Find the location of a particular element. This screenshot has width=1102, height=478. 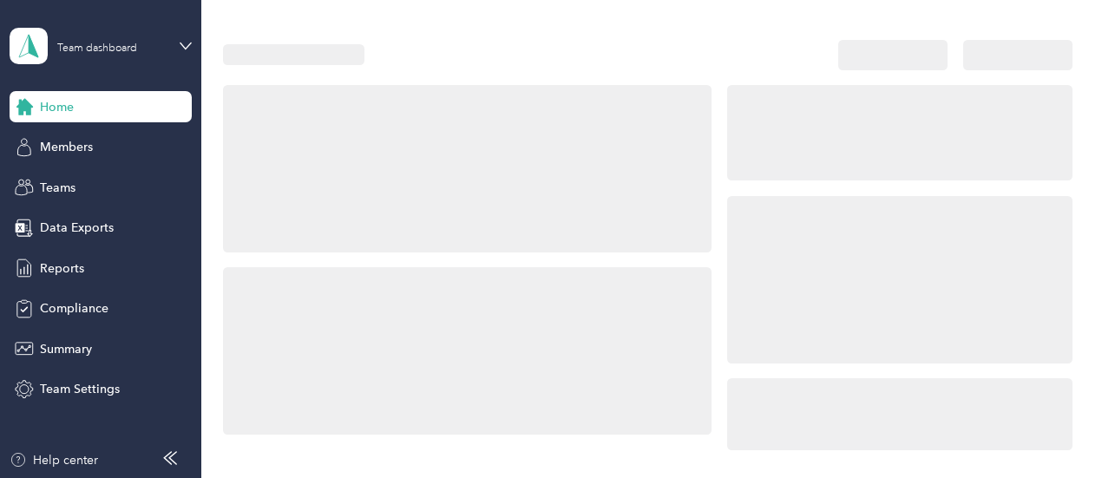

div: Team dashboard is located at coordinates (97, 49).